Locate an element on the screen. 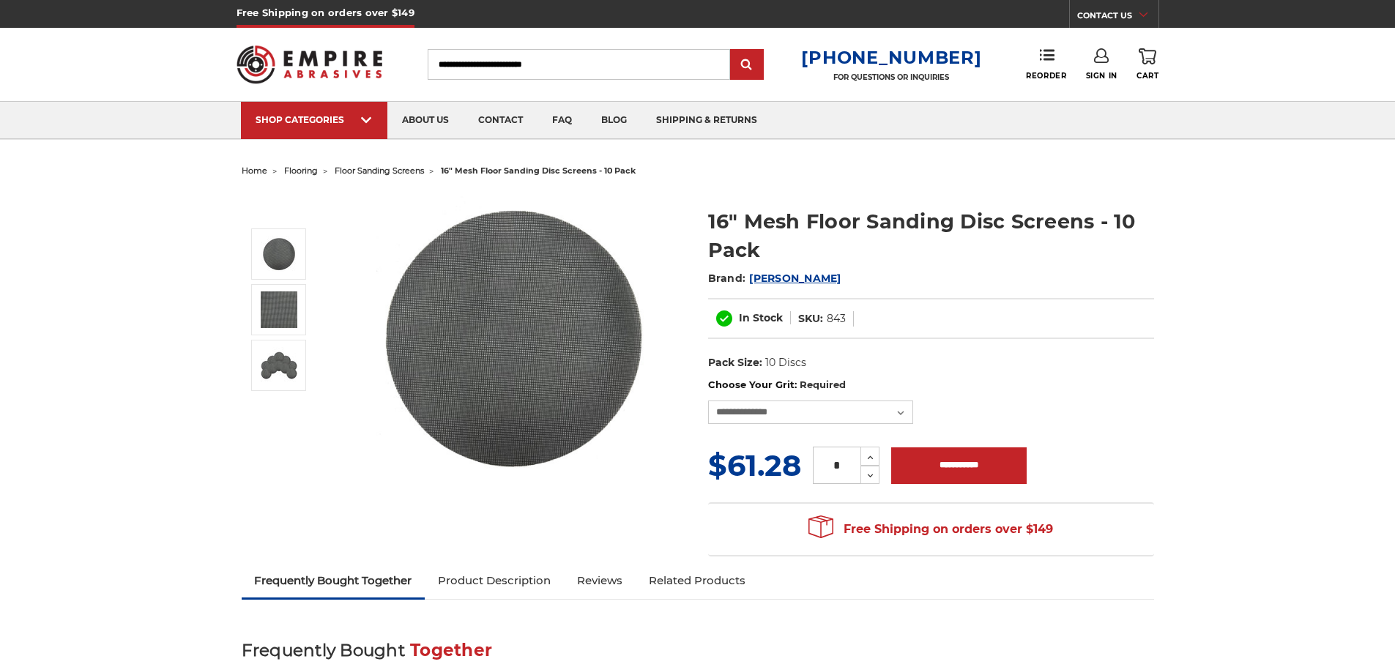  span: Sign In is located at coordinates (1101, 75).